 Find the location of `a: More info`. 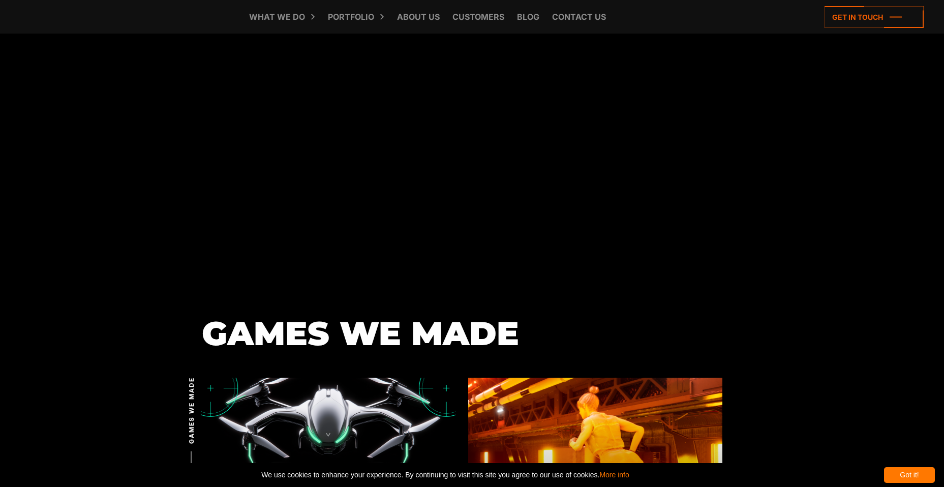

a: More info is located at coordinates (614, 475).